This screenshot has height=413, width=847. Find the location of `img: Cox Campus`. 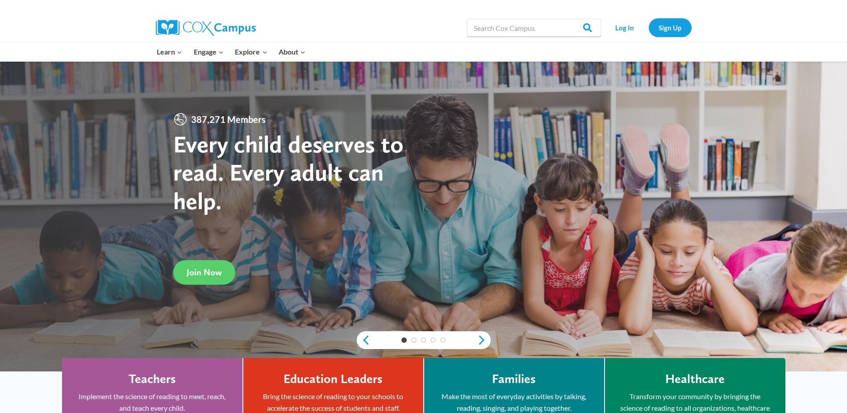

img: Cox Campus is located at coordinates (206, 28).